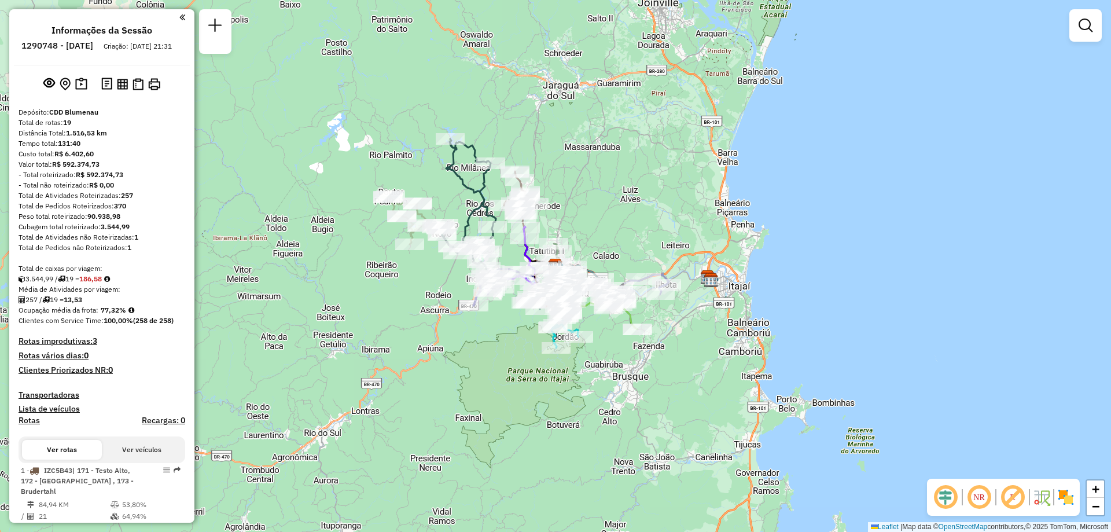  I want to click on div: - Total roteirizado:, so click(102, 175).